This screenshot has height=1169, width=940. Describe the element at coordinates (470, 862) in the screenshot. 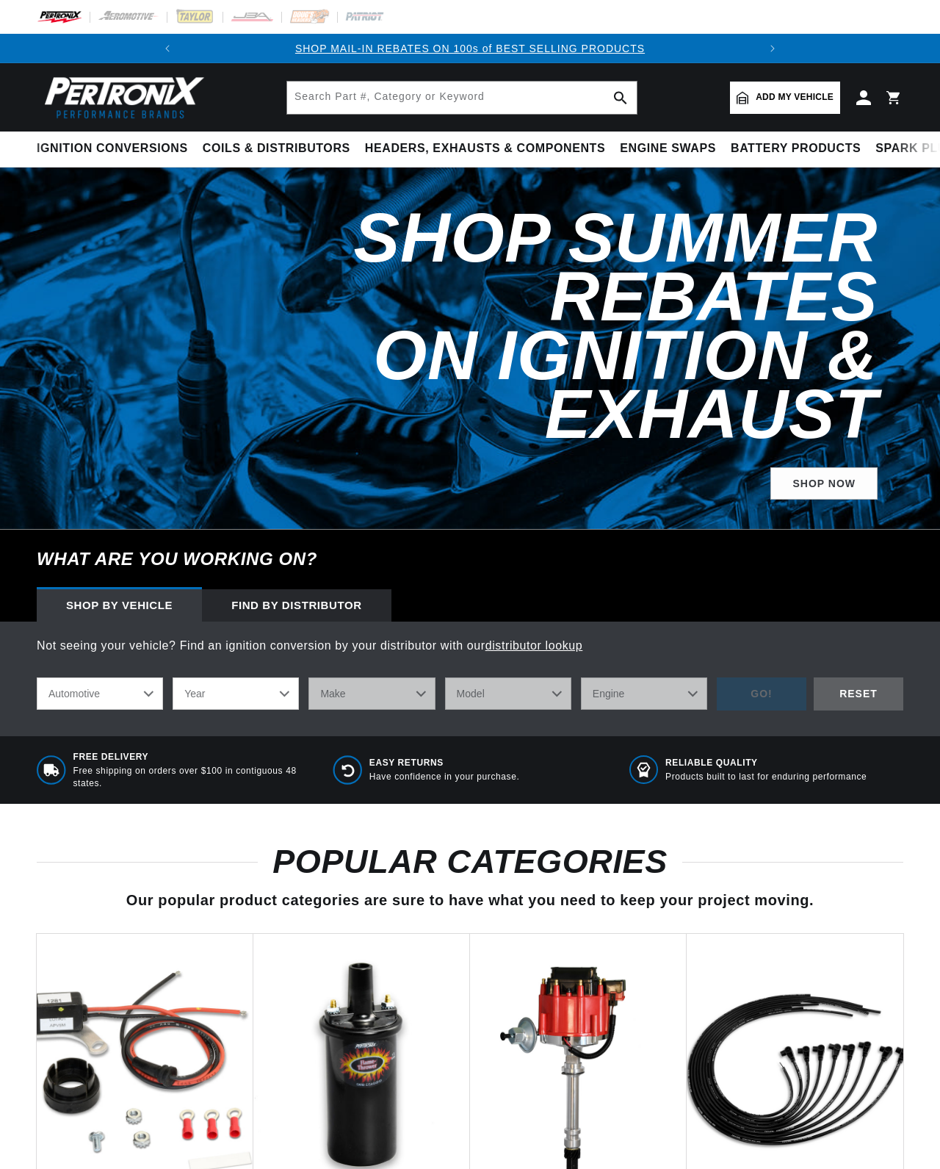

I see `h2: POPULAR CATEGORIES` at that location.